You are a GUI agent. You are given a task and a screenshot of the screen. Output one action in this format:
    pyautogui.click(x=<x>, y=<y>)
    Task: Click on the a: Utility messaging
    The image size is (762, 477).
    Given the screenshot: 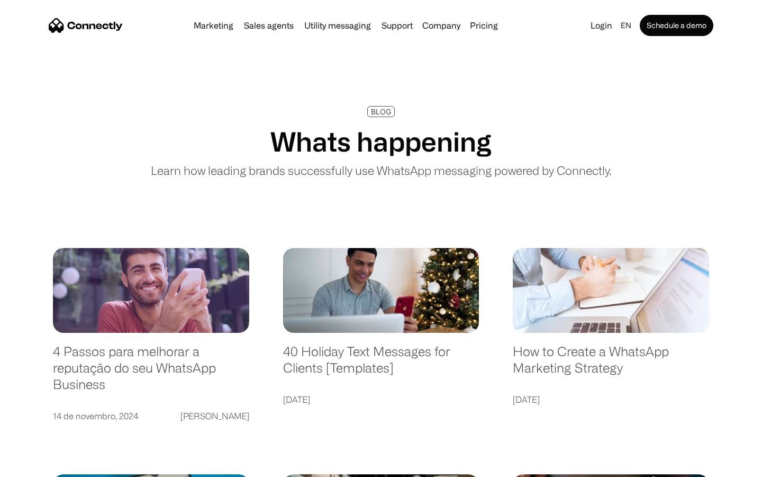 What is the action you would take?
    pyautogui.click(x=338, y=25)
    